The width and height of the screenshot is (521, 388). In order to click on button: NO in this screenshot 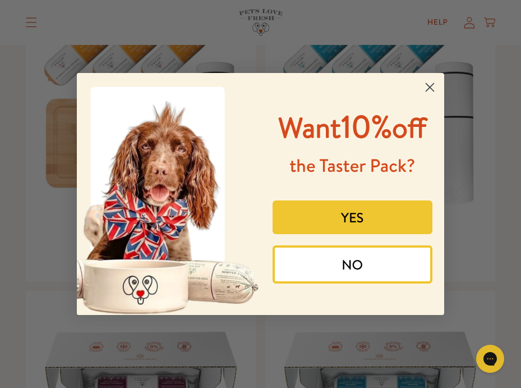, I will do `click(353, 264)`.